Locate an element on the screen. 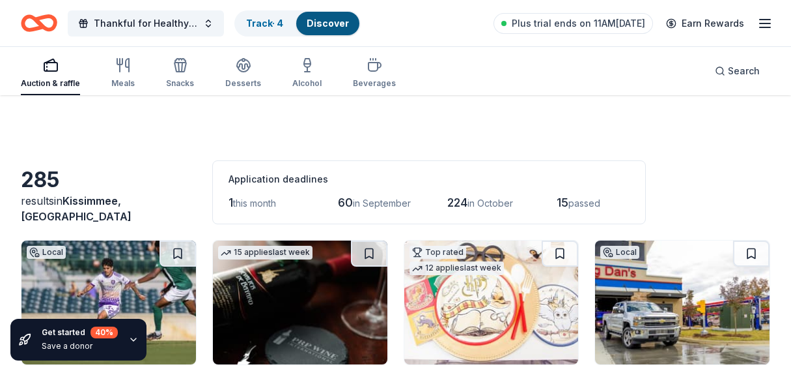 The image size is (791, 371). span: in is located at coordinates (76, 208).